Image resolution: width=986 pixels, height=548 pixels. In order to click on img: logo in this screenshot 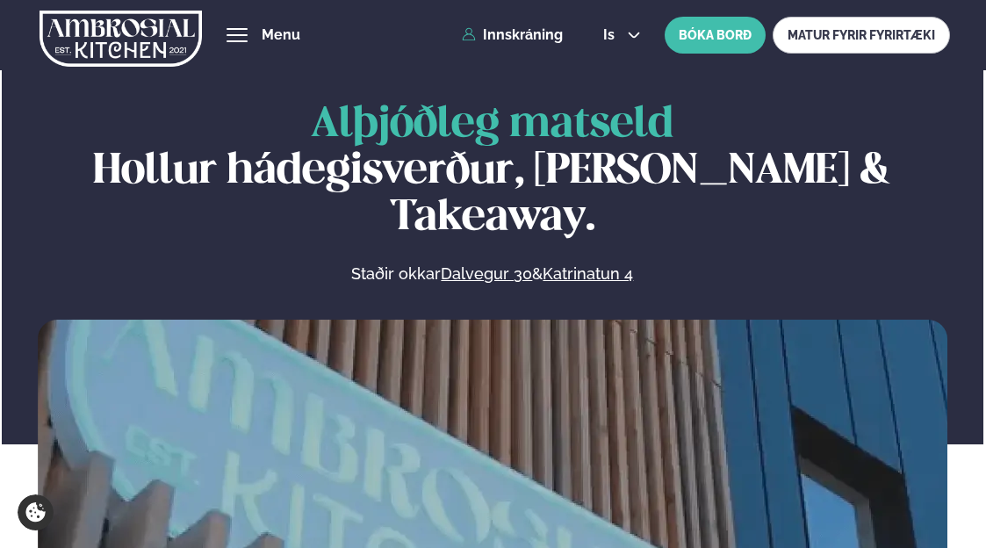, I will do `click(120, 39)`.